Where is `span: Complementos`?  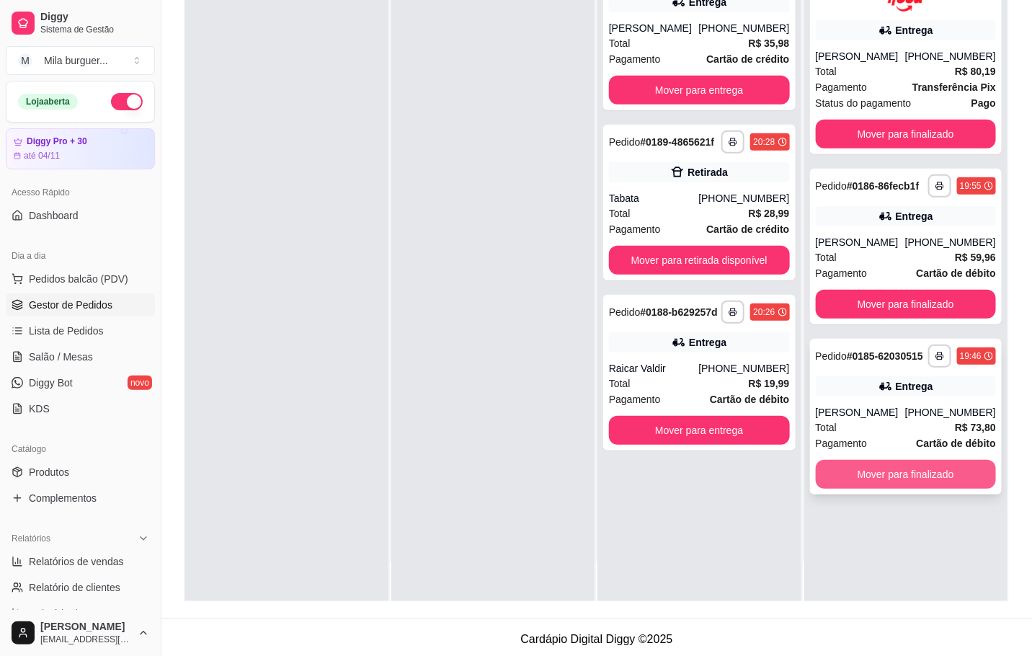
span: Complementos is located at coordinates (63, 498).